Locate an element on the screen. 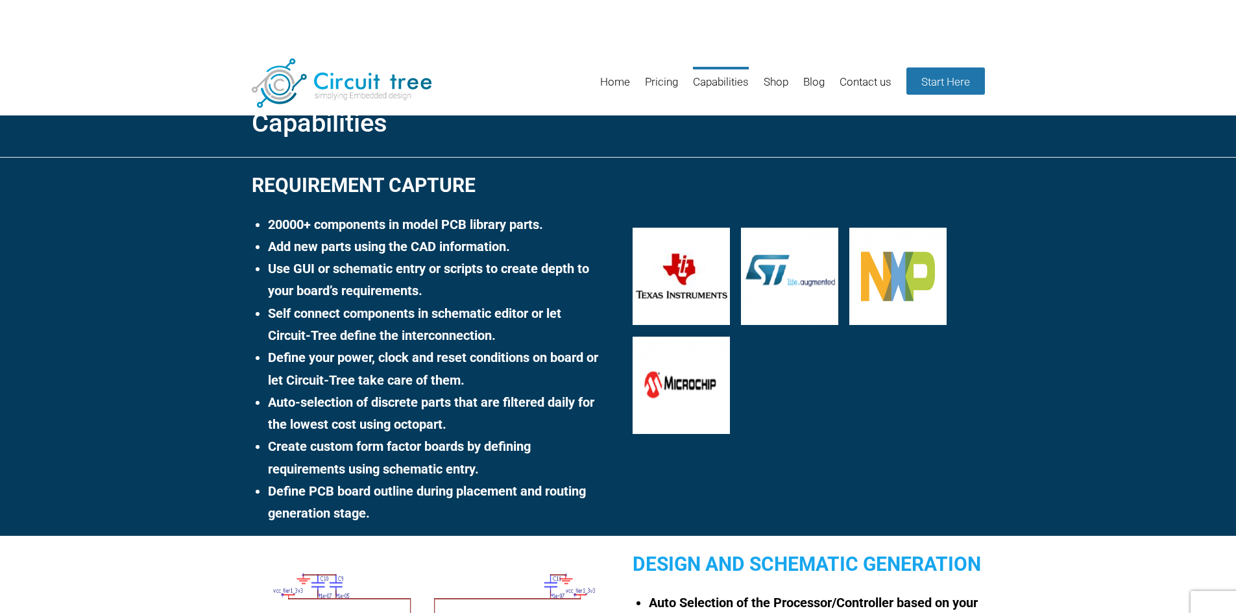  img: Circuit Tree is located at coordinates (341, 83).